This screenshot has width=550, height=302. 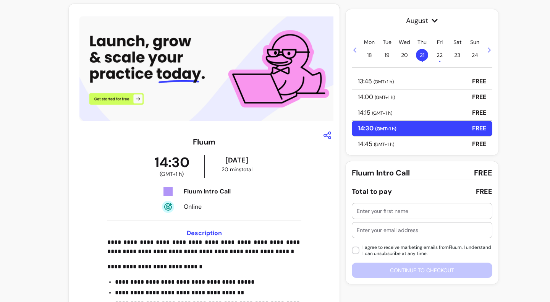 What do you see at coordinates (422, 42) in the screenshot?
I see `p: Thu` at bounding box center [422, 42].